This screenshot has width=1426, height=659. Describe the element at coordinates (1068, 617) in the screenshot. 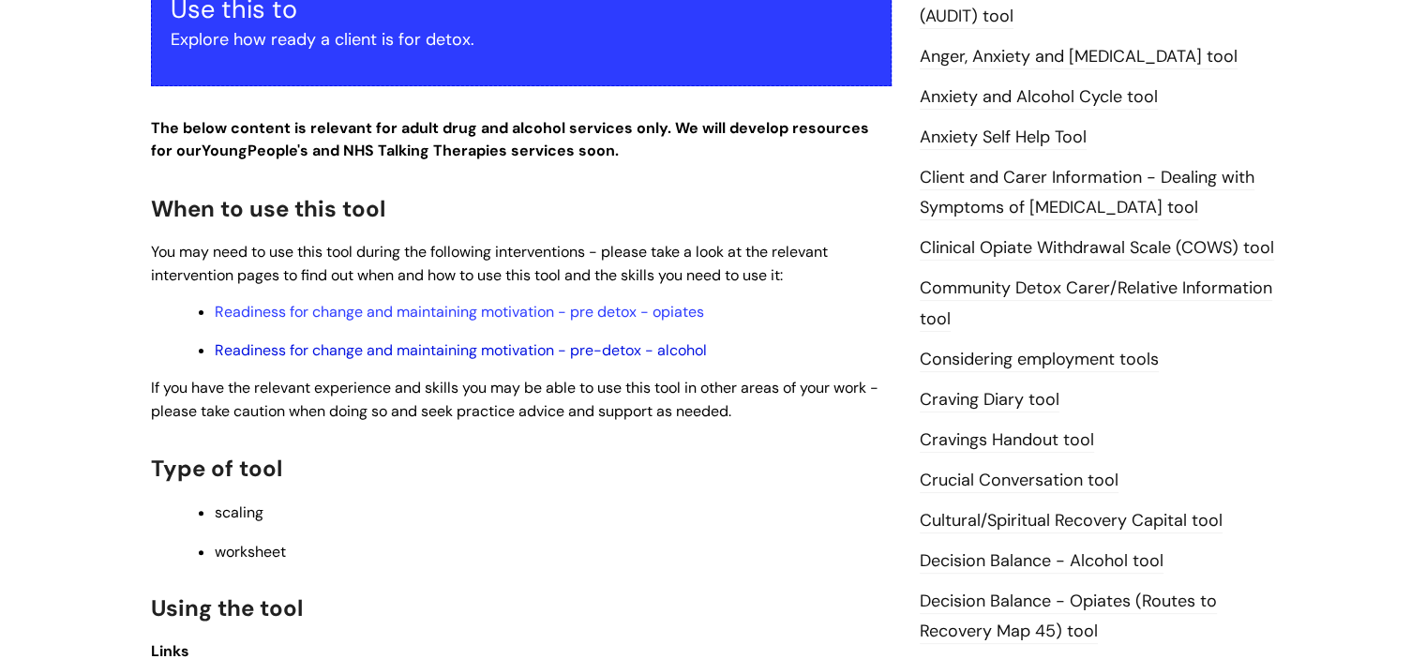

I see `a: Decision Balance - Opiates (Routes to Recovery Map 45) tool` at that location.